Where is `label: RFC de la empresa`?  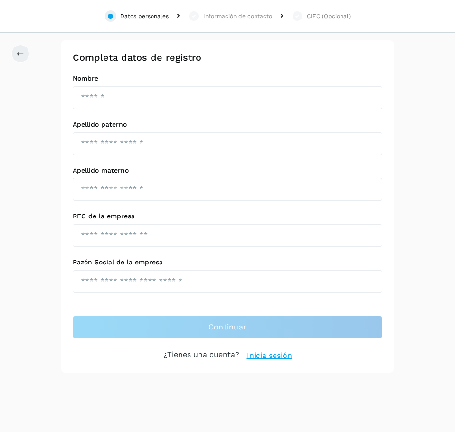
label: RFC de la empresa is located at coordinates (227, 216).